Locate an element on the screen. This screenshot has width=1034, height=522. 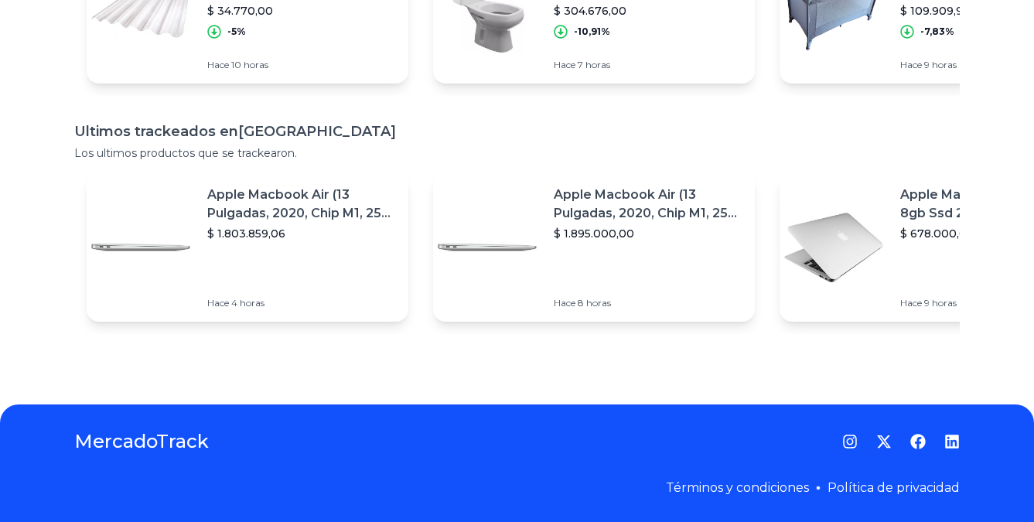
p: $ 1.803.859,06 is located at coordinates (302, 234).